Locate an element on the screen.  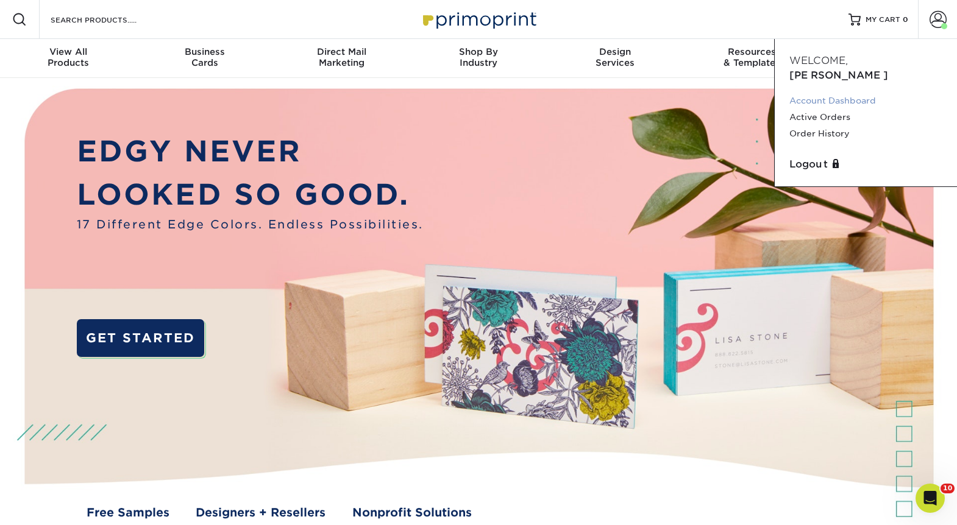
input: SEARCH PRODUCTS..... is located at coordinates (108, 20).